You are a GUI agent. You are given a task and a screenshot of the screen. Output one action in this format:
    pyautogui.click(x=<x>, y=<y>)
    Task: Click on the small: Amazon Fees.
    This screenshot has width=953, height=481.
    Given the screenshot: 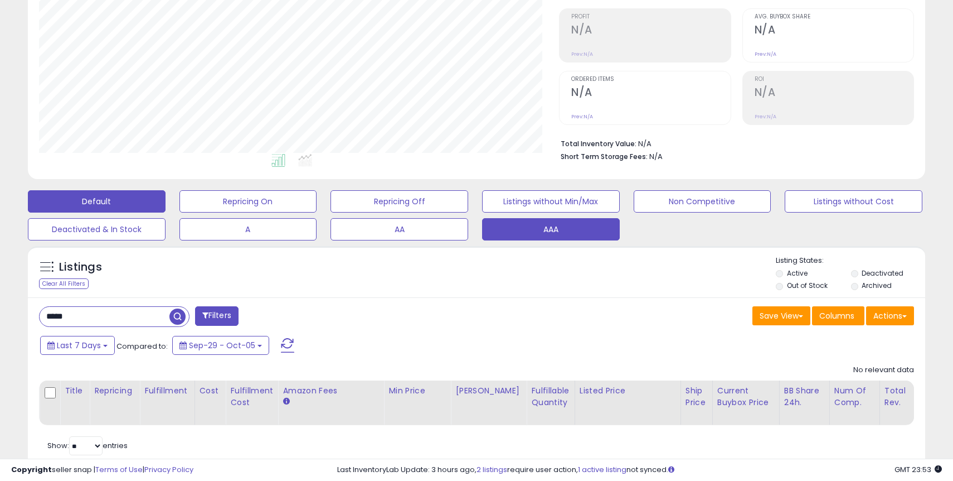 What is the action you would take?
    pyautogui.click(x=286, y=401)
    